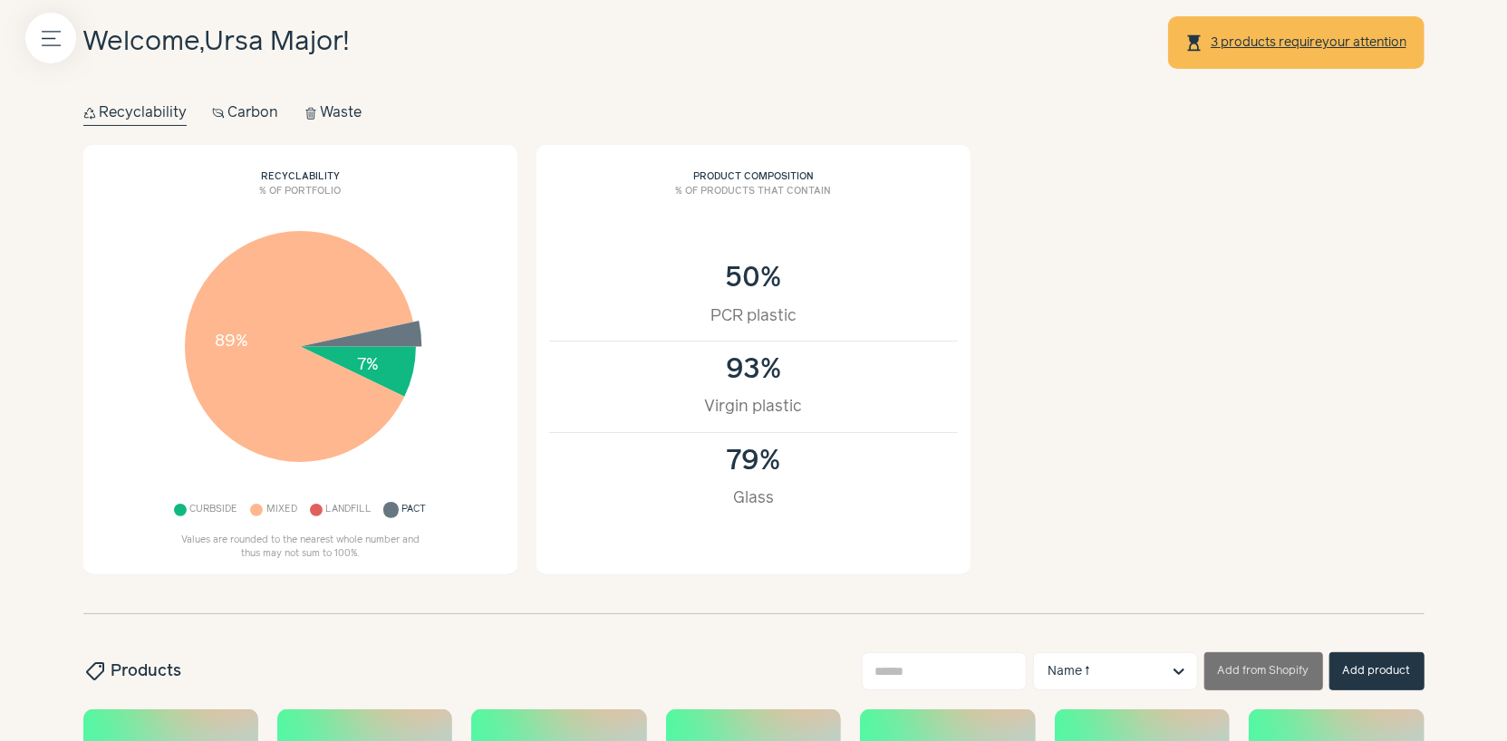  I want to click on h2: Recyclability, so click(300, 171).